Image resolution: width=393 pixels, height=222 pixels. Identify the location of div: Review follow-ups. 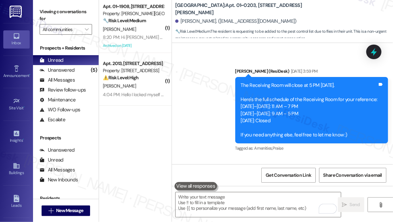
(63, 90).